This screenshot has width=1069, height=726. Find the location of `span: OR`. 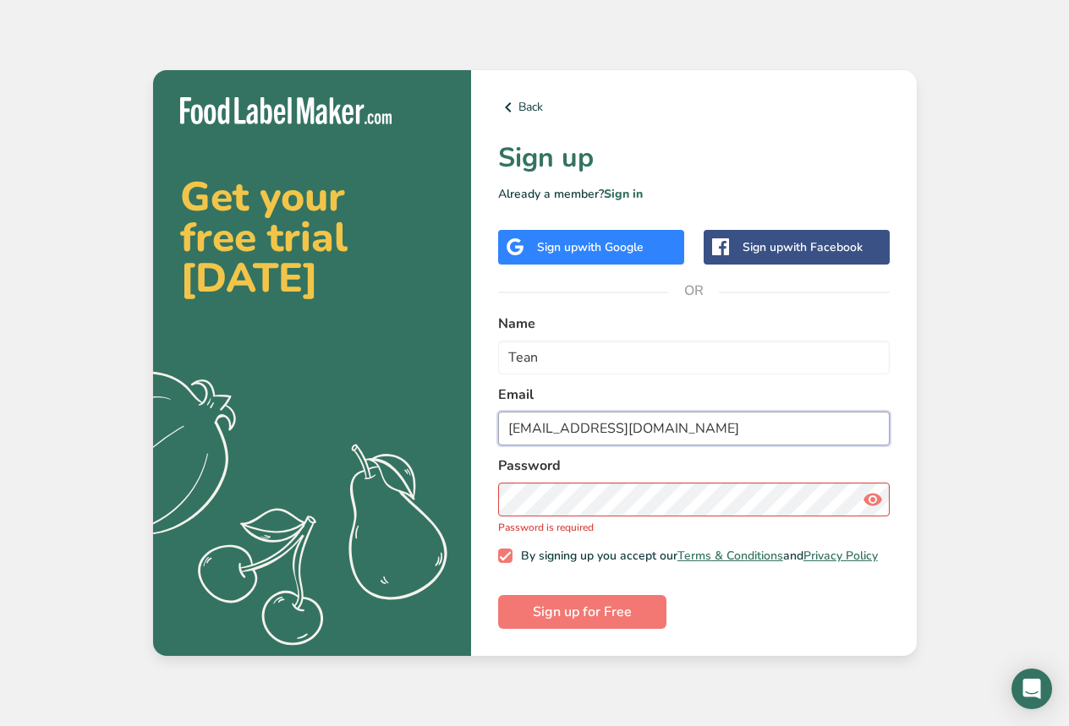

span: OR is located at coordinates (693, 291).